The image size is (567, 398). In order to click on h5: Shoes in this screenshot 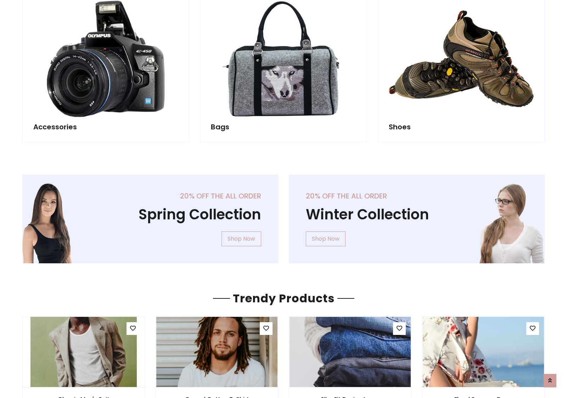, I will do `click(461, 127)`.